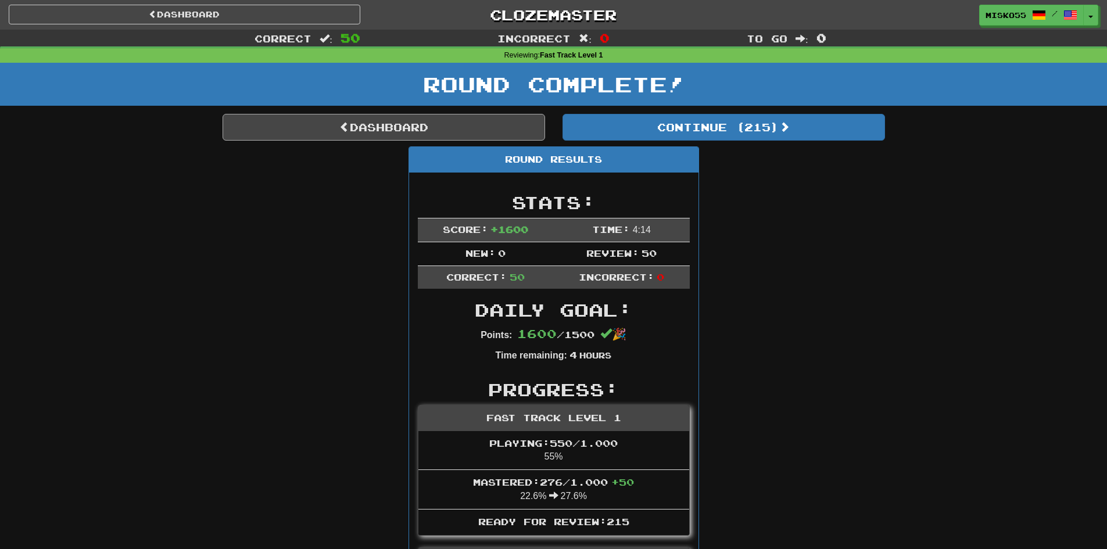 The image size is (1107, 549). Describe the element at coordinates (553, 15) in the screenshot. I see `a: Clozemaster` at that location.